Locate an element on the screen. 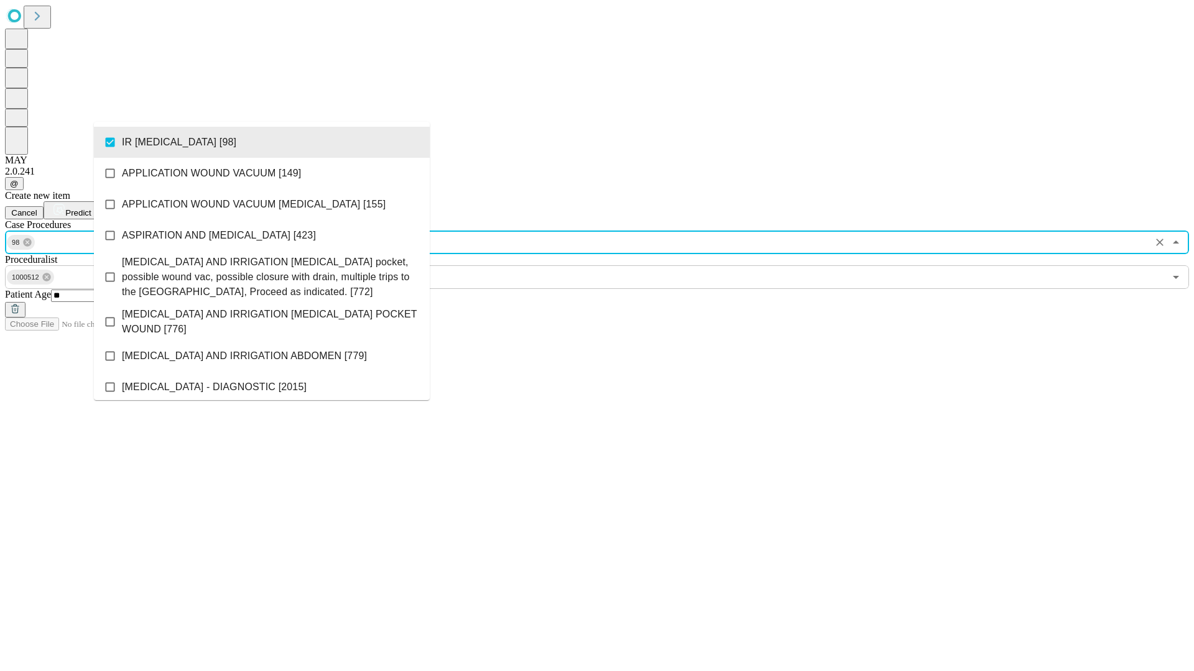 This screenshot has width=1194, height=671. div: 98 is located at coordinates (21, 242).